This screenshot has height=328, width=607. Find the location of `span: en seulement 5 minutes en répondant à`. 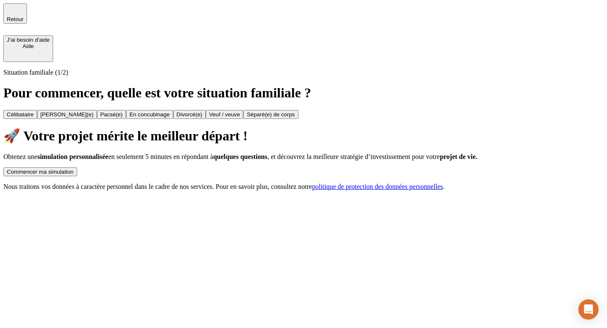

span: en seulement 5 minutes en répondant à is located at coordinates (161, 156).